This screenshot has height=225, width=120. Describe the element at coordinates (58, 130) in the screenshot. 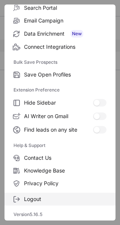

I see `span: Find leads on any site` at that location.